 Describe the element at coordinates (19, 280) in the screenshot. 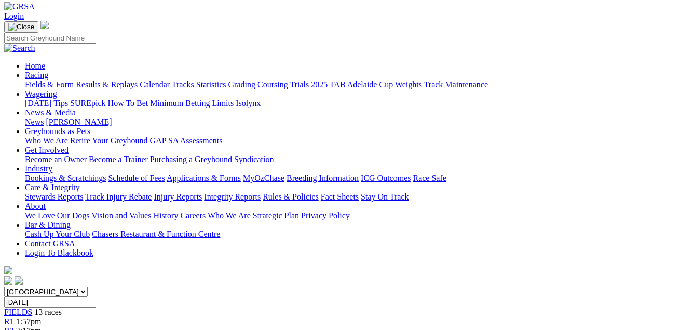

I see `img: twitter.svg` at that location.